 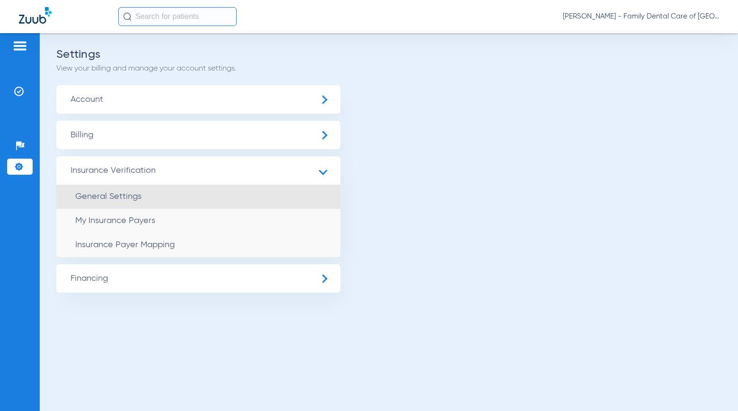 What do you see at coordinates (35, 15) in the screenshot?
I see `img: Zuub Logo` at bounding box center [35, 15].